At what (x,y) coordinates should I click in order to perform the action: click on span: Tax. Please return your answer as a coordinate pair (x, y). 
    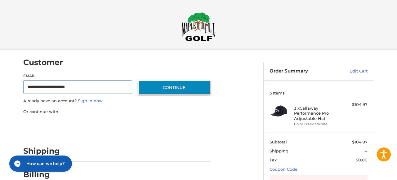
    Looking at the image, I should click on (273, 160).